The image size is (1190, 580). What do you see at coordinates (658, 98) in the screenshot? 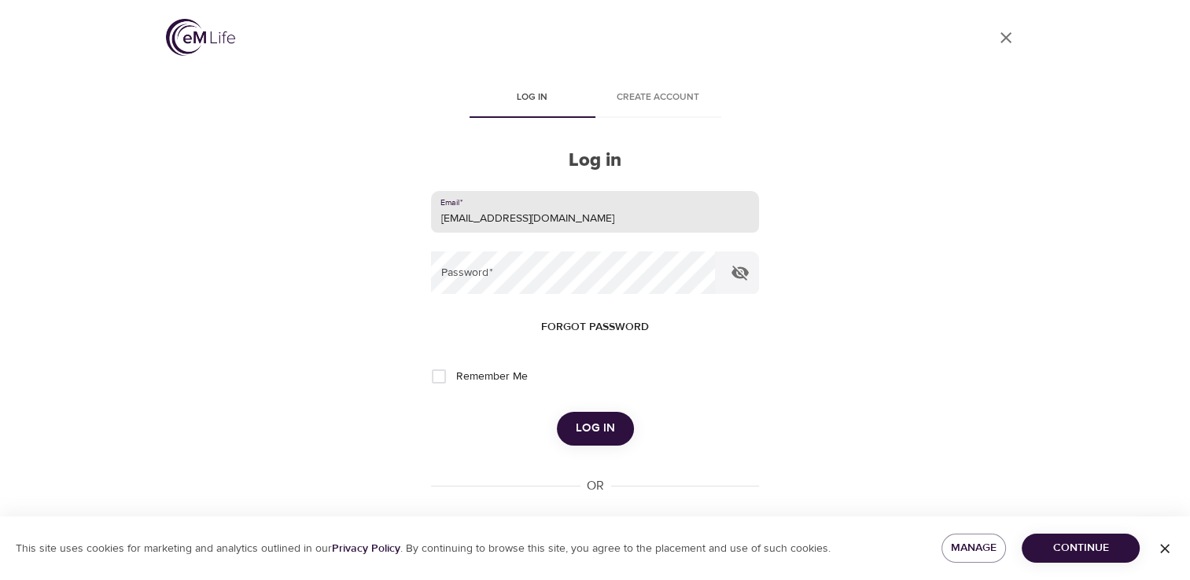
I see `span: Create account` at bounding box center [658, 98].